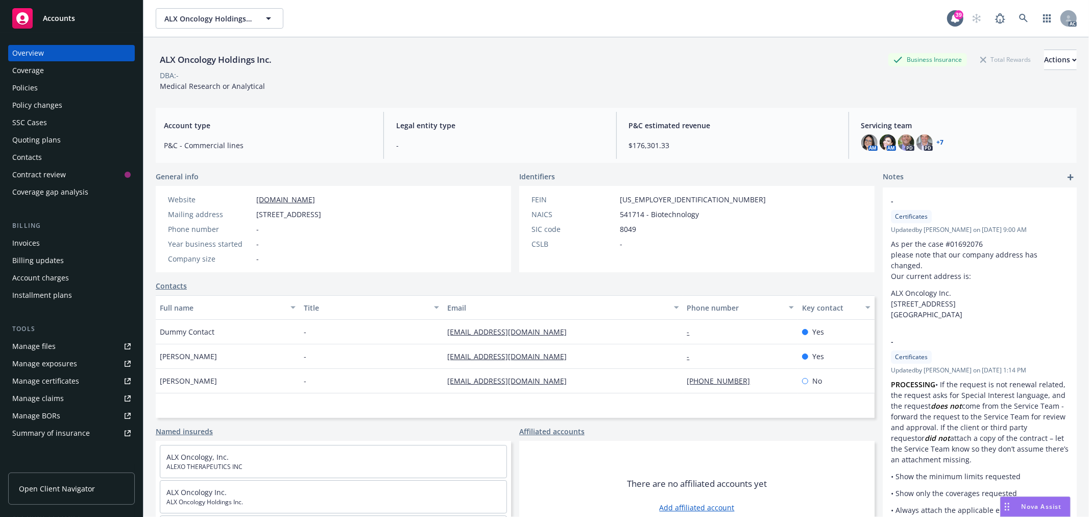 Image resolution: width=1089 pixels, height=517 pixels. What do you see at coordinates (980, 260) in the screenshot?
I see `p: As per the case #01692076 please note that our company address has changed. Our current address is:` at bounding box center [980, 260].